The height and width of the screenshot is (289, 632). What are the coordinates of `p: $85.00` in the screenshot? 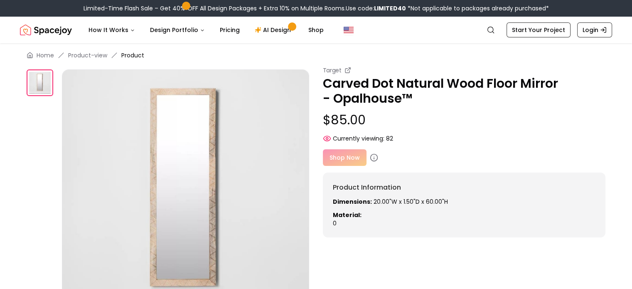 It's located at (464, 120).